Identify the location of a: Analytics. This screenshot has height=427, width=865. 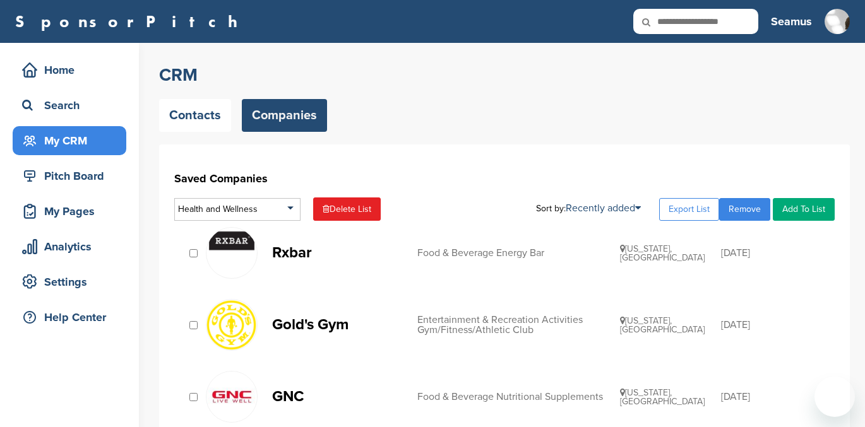
(69, 247).